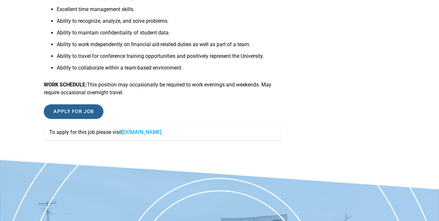 The image size is (439, 221). What do you see at coordinates (169, 58) in the screenshot?
I see `li: Ability to travel for conference training opportunities and positively represent the University.` at bounding box center [169, 58].